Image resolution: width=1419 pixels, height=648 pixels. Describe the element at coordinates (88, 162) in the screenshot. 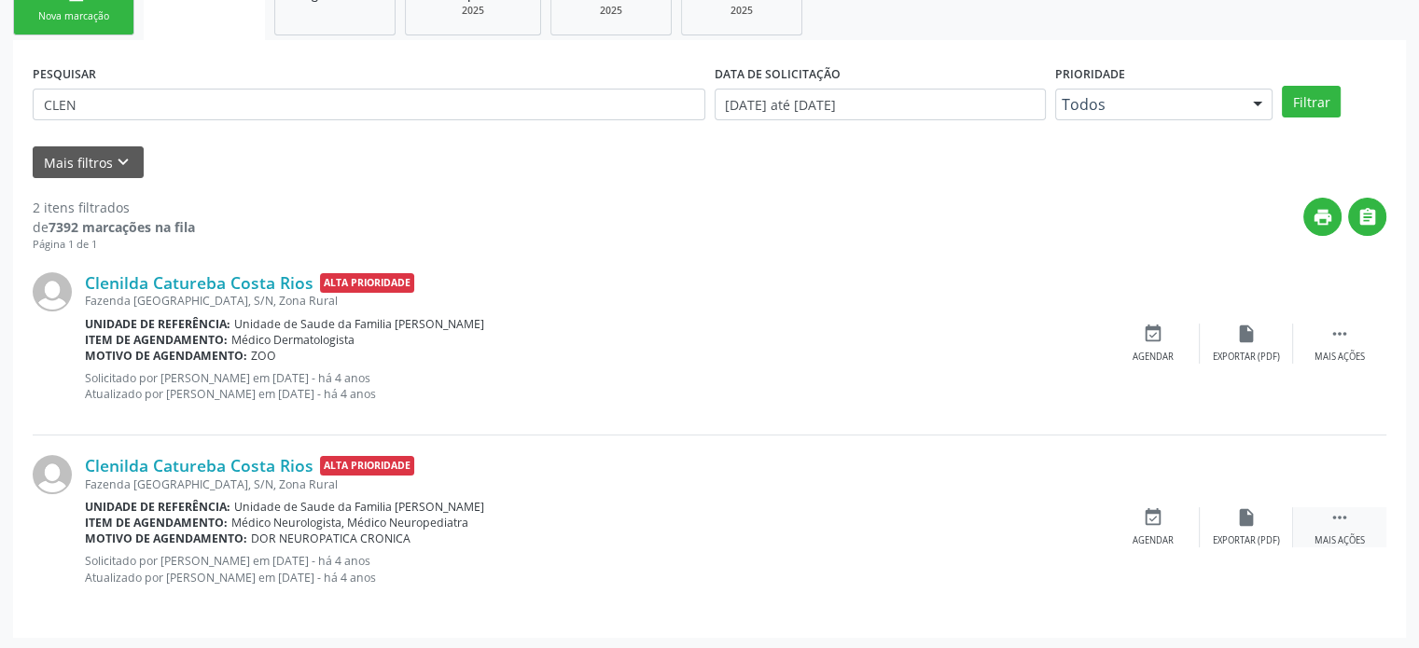

I see `button: Mais filtroskeyboard_arrow_down` at that location.